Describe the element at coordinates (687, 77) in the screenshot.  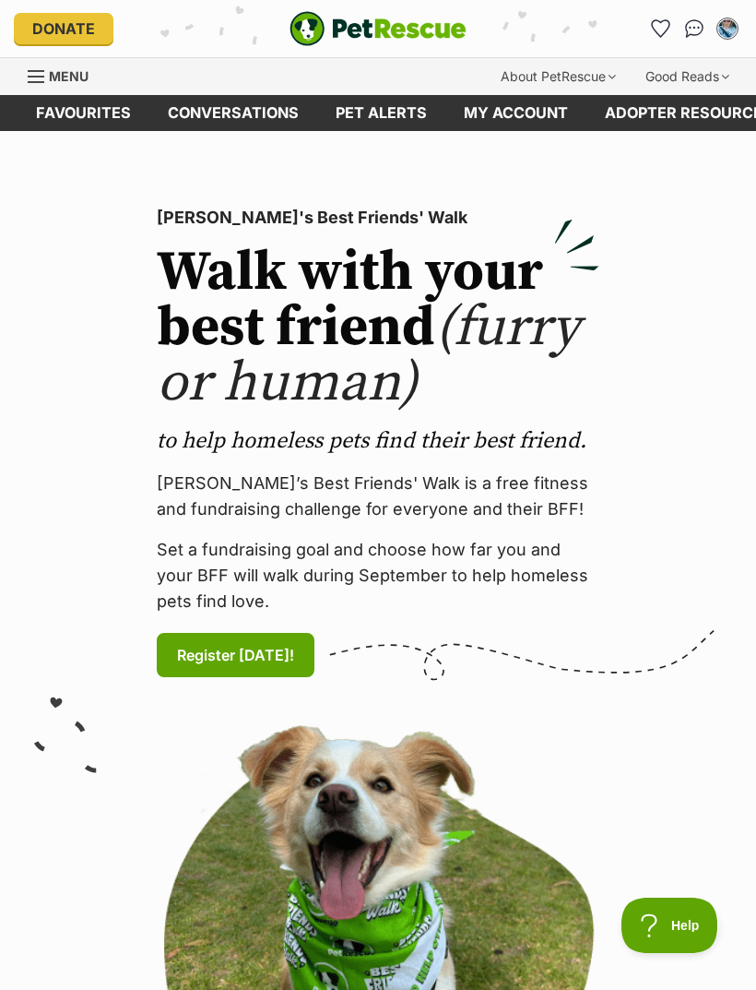
I see `div: Good Reads` at that location.